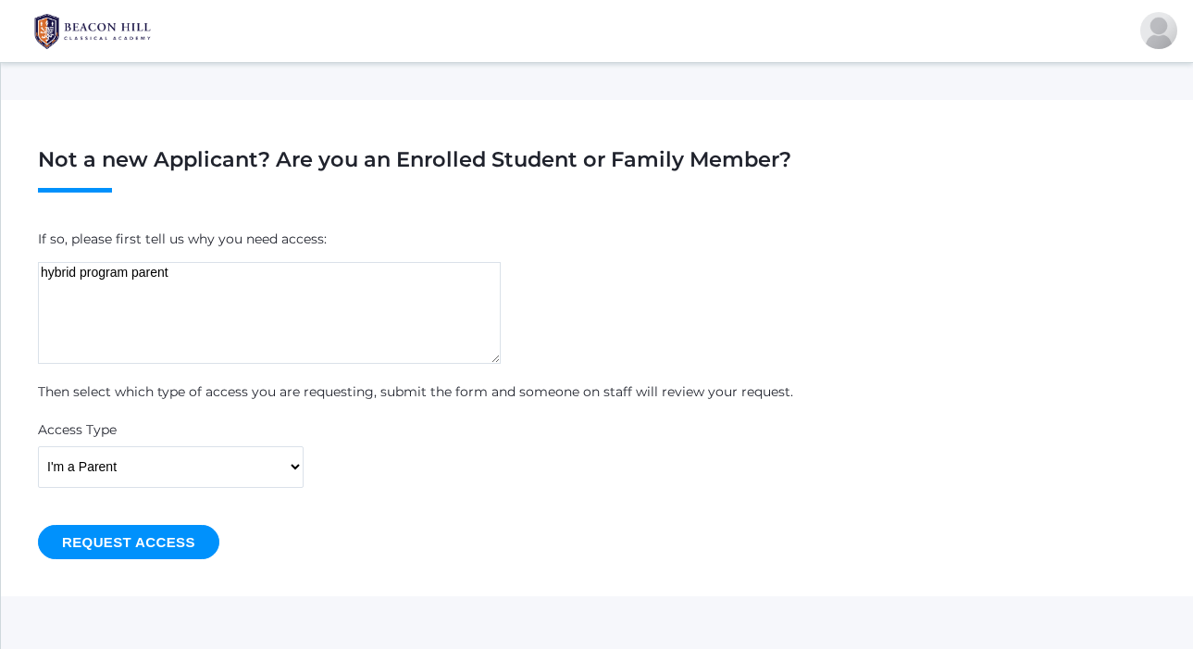 This screenshot has width=1193, height=649. What do you see at coordinates (93, 31) in the screenshot?
I see `img: BHCALogos-05-308ed15e86a5a0abce9b8dd61676a3503ac9727e845dece92d48e8588c001991.png` at bounding box center [93, 31].